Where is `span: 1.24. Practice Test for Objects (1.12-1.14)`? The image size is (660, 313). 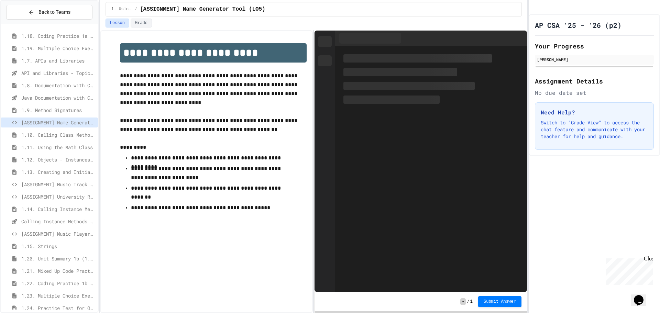
span: 1.24. Practice Test for Objects (1.12-1.14) is located at coordinates (58, 308).